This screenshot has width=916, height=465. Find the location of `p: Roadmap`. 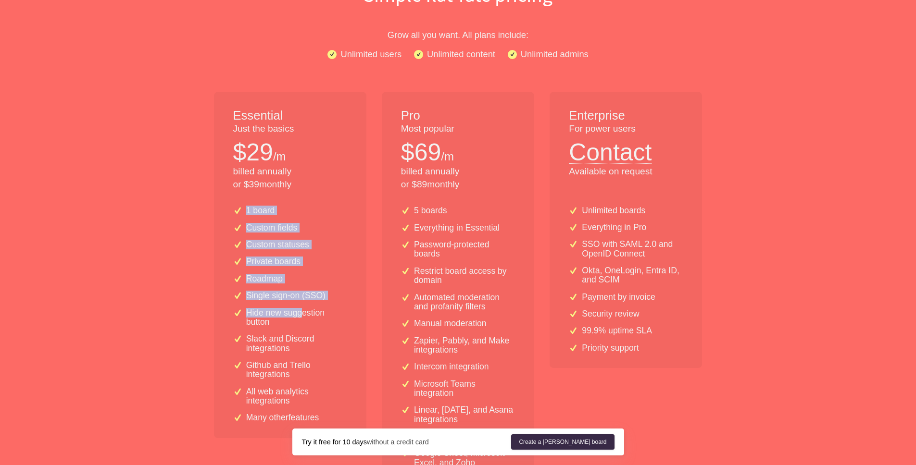

p: Roadmap is located at coordinates (264, 279).